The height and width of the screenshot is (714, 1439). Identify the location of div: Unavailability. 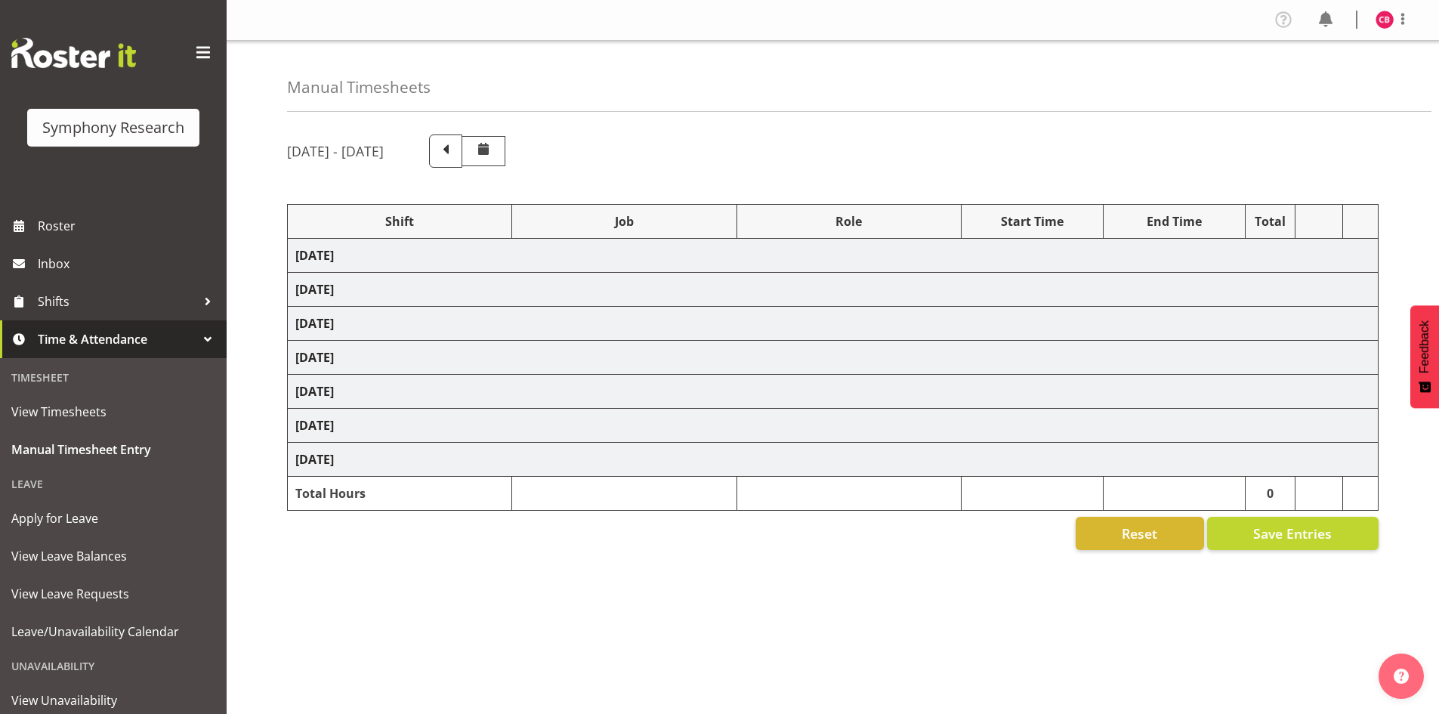
(113, 665).